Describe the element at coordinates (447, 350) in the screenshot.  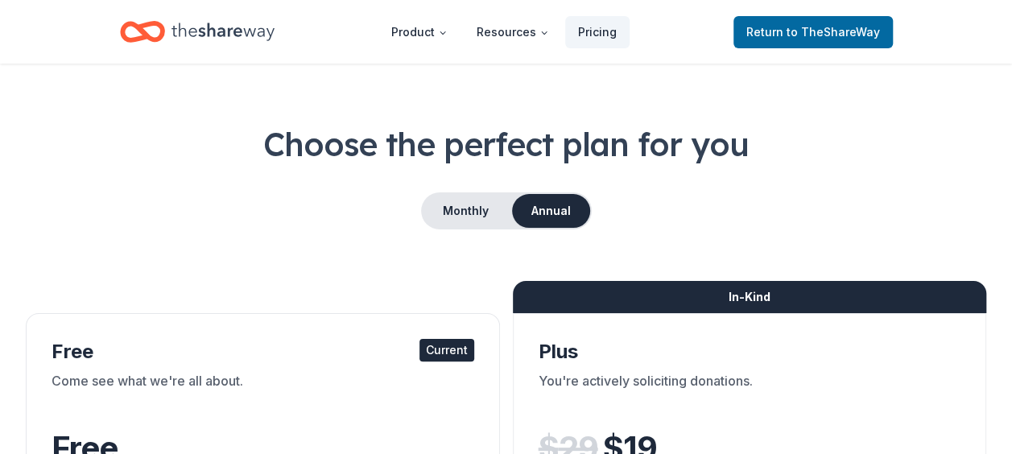
I see `div: Current` at that location.